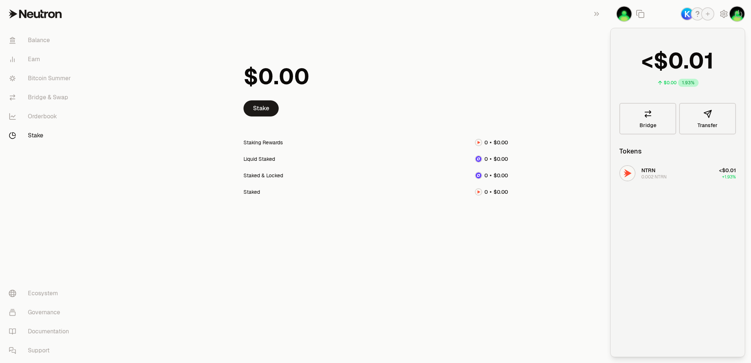  What do you see at coordinates (707, 119) in the screenshot?
I see `button: Transfer` at bounding box center [707, 119].